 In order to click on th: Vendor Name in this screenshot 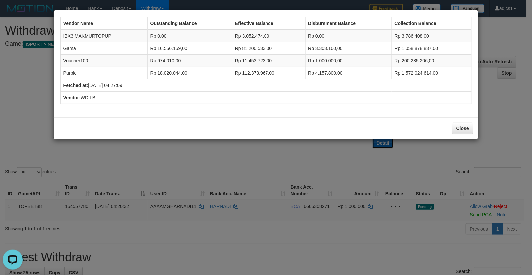, I will do `click(104, 24)`.